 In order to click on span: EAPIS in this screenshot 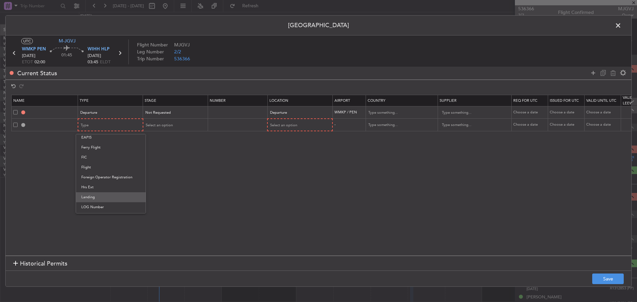, I will do `click(111, 138)`.